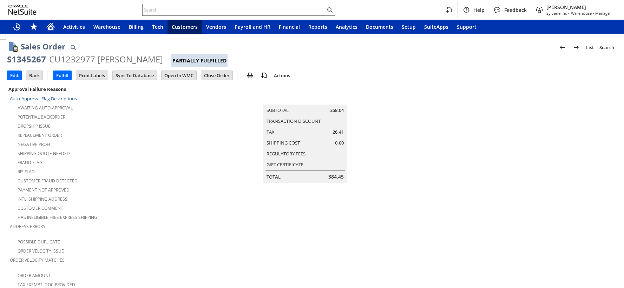 The height and width of the screenshot is (288, 624). What do you see at coordinates (45, 108) in the screenshot?
I see `a: Awaiting Auto-Approval` at bounding box center [45, 108].